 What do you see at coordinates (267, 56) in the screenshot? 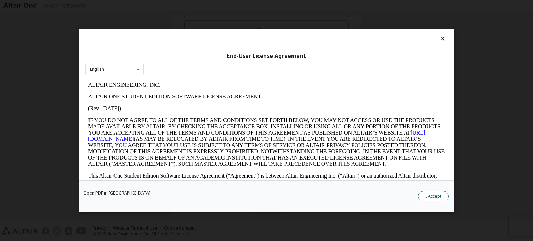
I see `div: End-User License Agreement` at bounding box center [267, 56].